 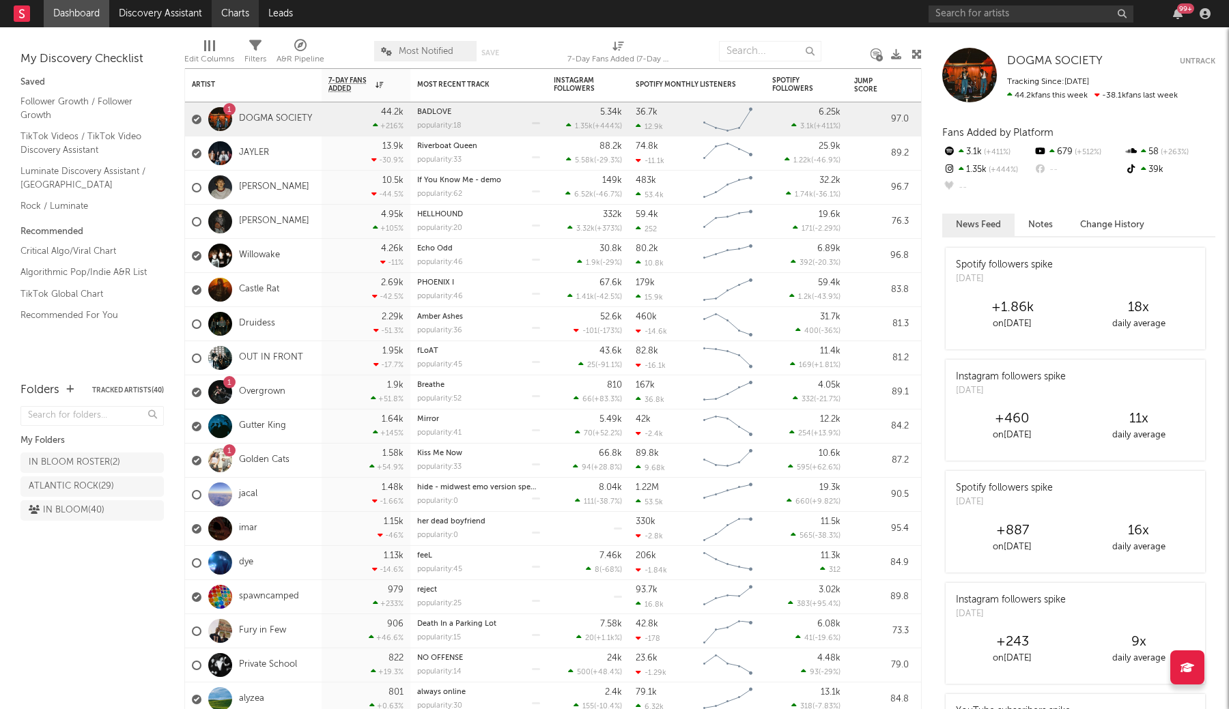 I want to click on span: -2.29 %, so click(x=826, y=229).